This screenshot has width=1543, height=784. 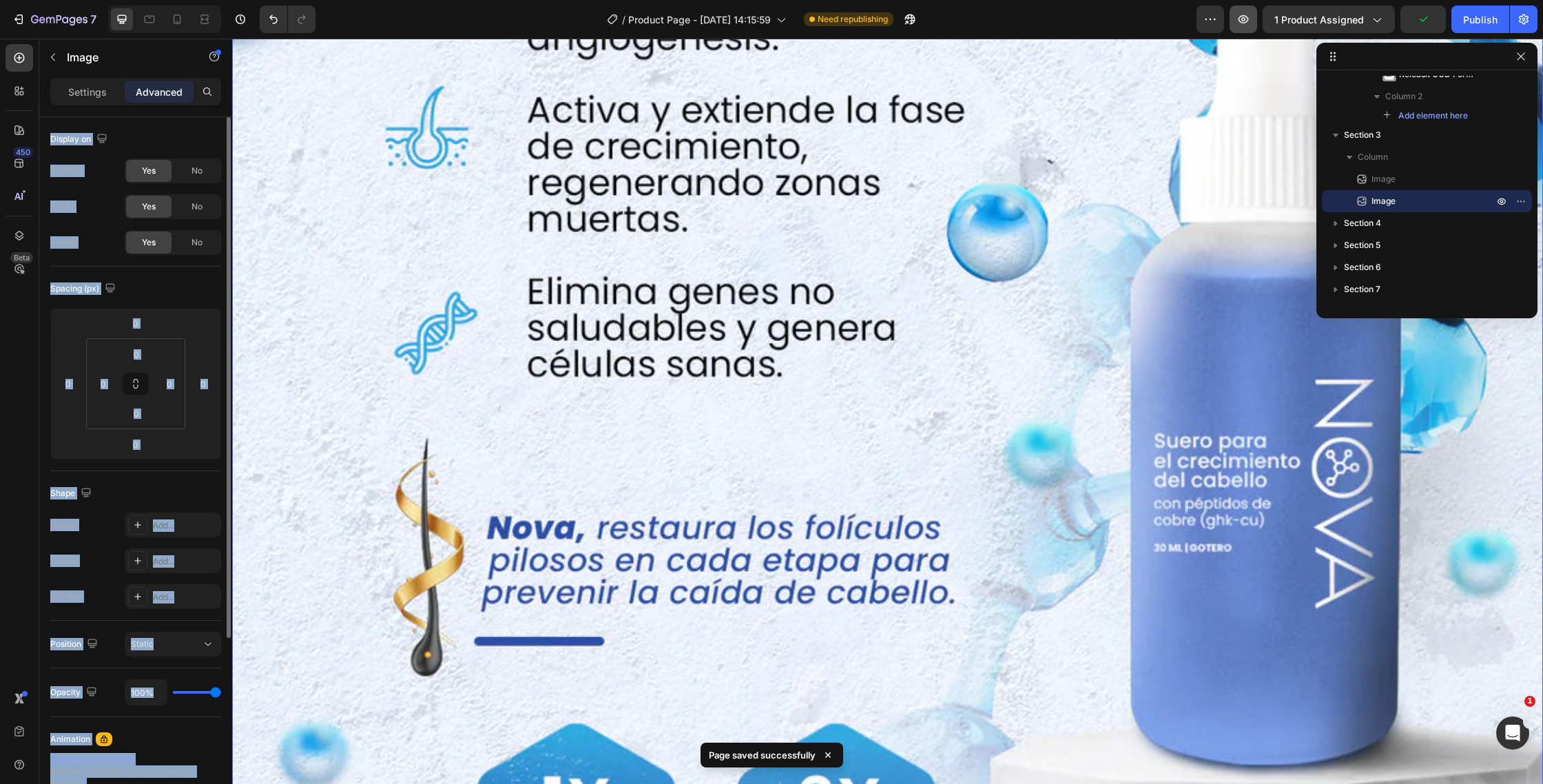 What do you see at coordinates (66, 171) in the screenshot?
I see `div: Desktop` at bounding box center [66, 171].